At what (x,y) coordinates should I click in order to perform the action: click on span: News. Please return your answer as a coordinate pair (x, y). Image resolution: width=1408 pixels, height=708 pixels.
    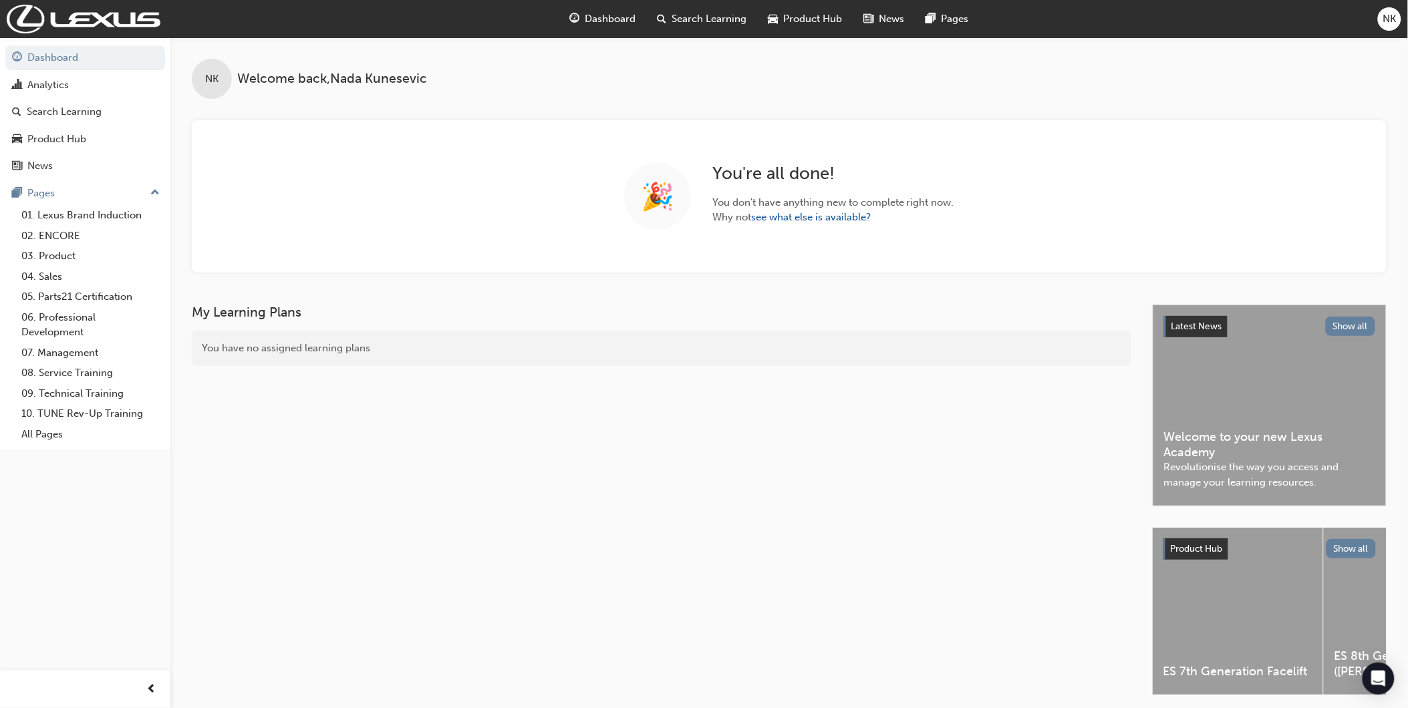
    Looking at the image, I should click on (892, 19).